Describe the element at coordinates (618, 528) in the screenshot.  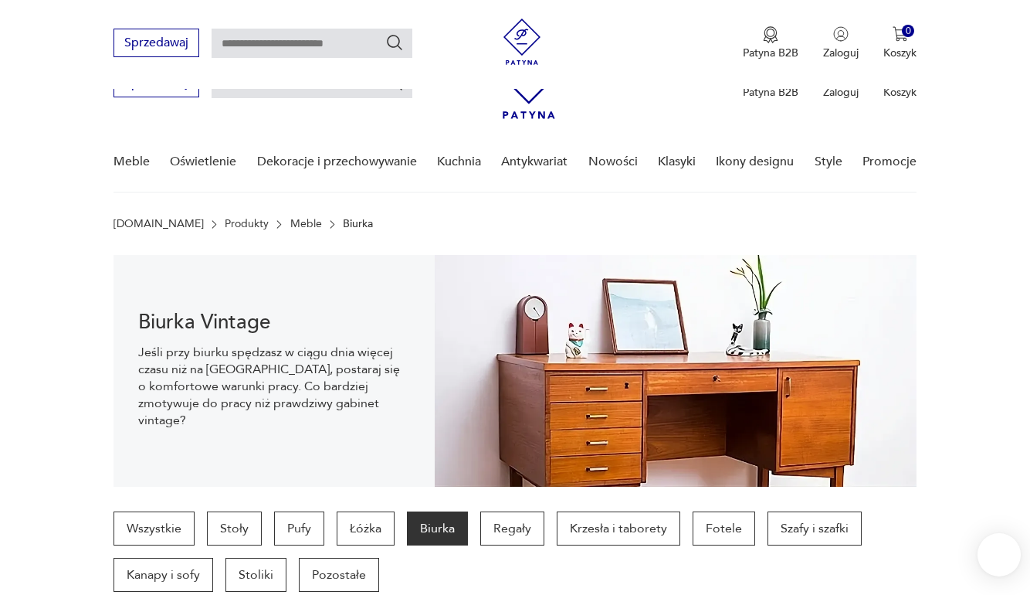
I see `a: Krzesła i taborety` at that location.